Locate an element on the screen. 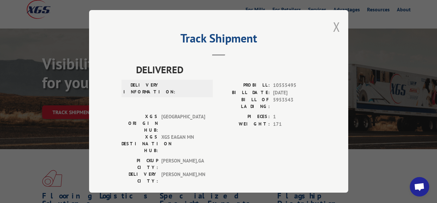 Image resolution: width=437 pixels, height=203 pixels. span: 1 is located at coordinates (295, 117).